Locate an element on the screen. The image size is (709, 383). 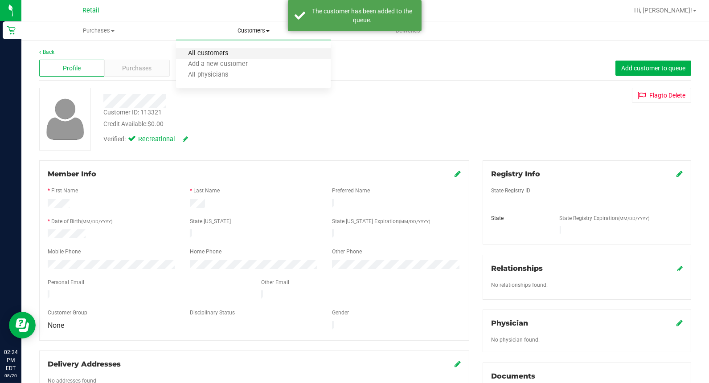
label: Personal Email is located at coordinates (66, 283).